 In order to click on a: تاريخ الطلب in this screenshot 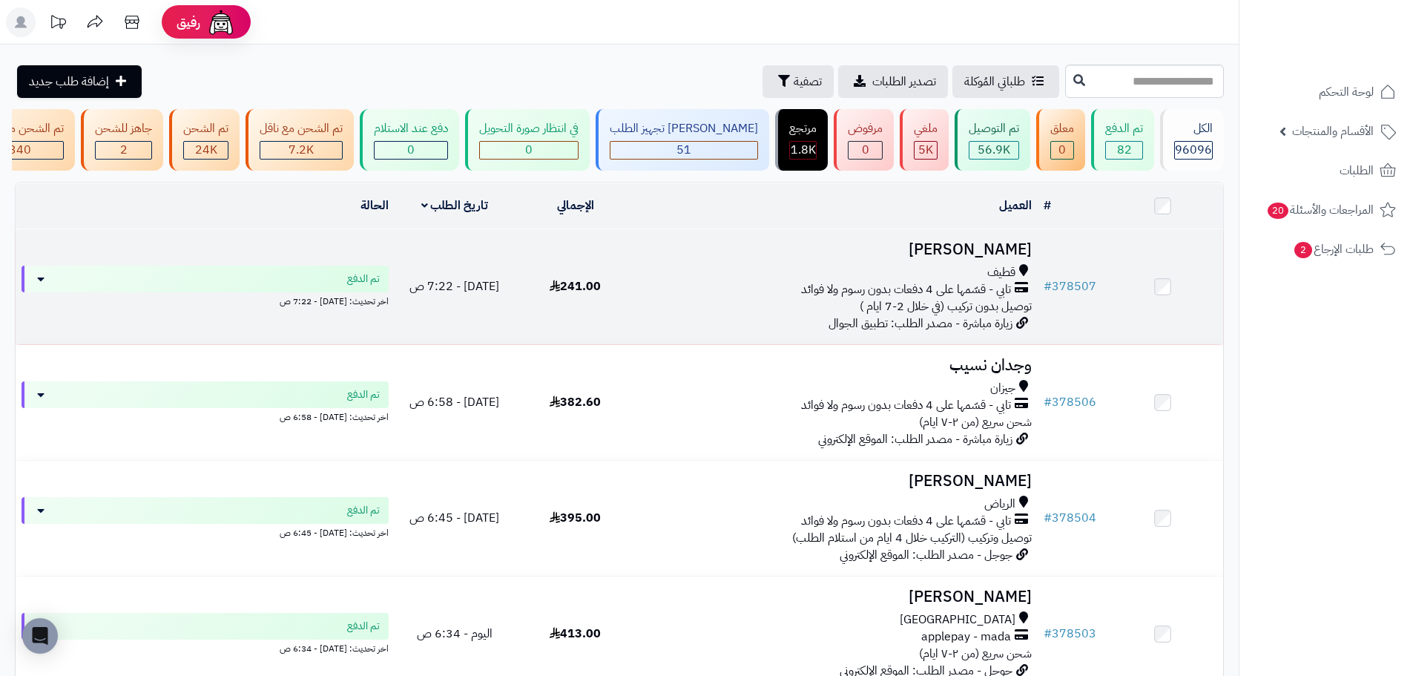, I will do `click(455, 205)`.